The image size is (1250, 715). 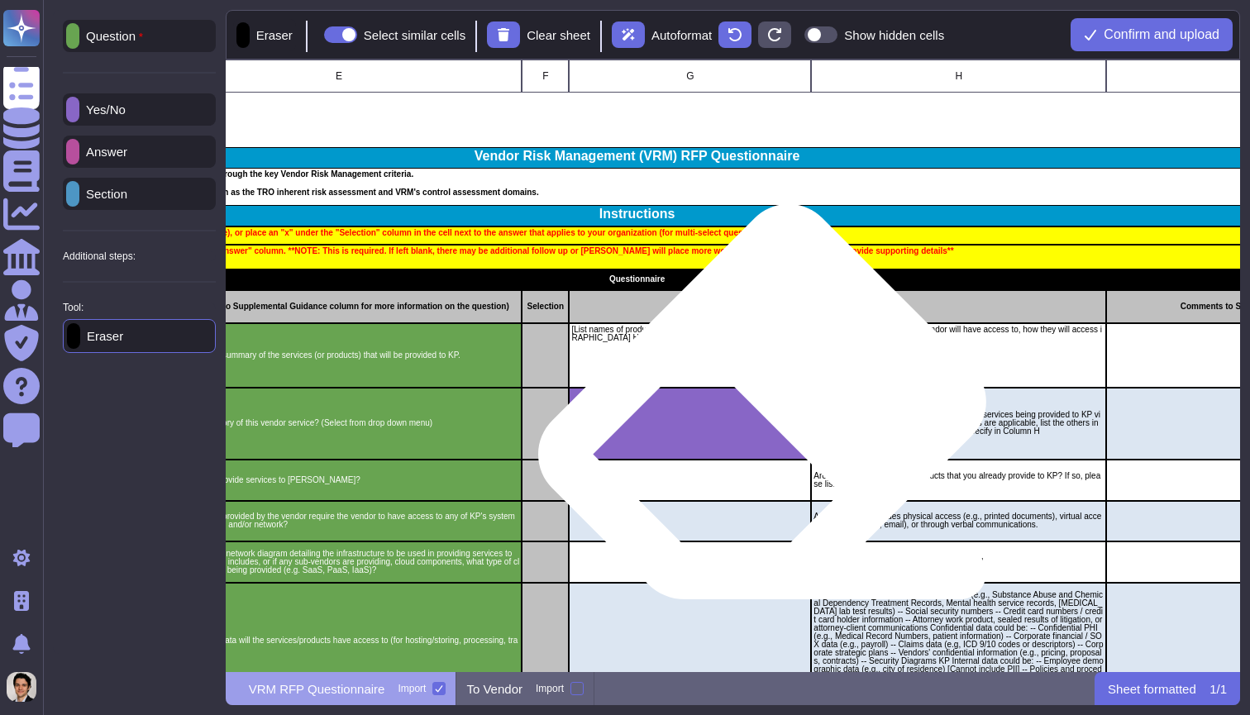 I want to click on p: Question, so click(x=111, y=36).